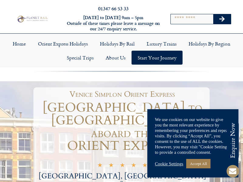 The image size is (243, 182). Describe the element at coordinates (122, 95) in the screenshot. I see `h1: Venice Simplon Orient Express` at that location.